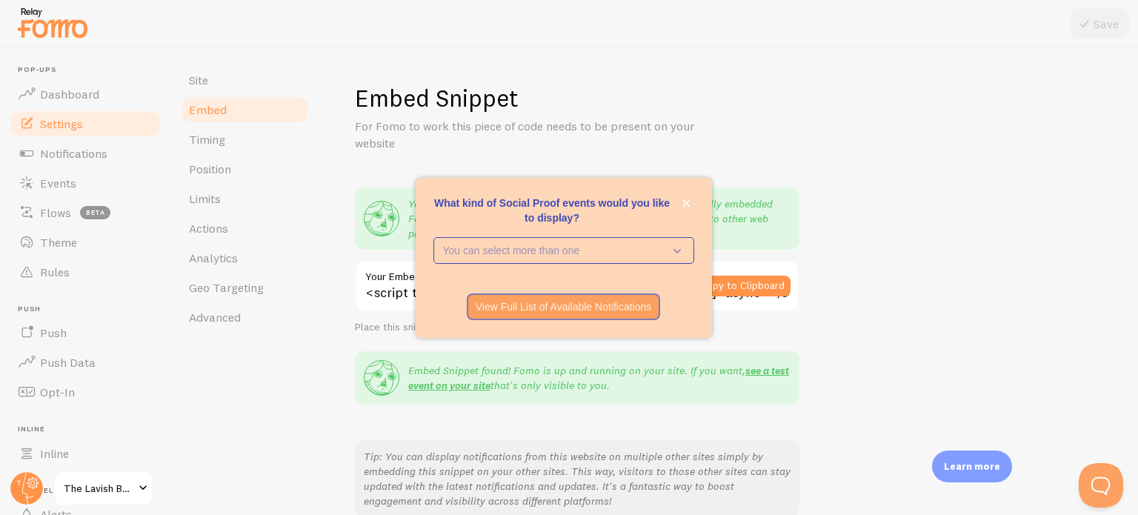 This screenshot has width=1138, height=515. I want to click on a: Geo Targeting, so click(244, 287).